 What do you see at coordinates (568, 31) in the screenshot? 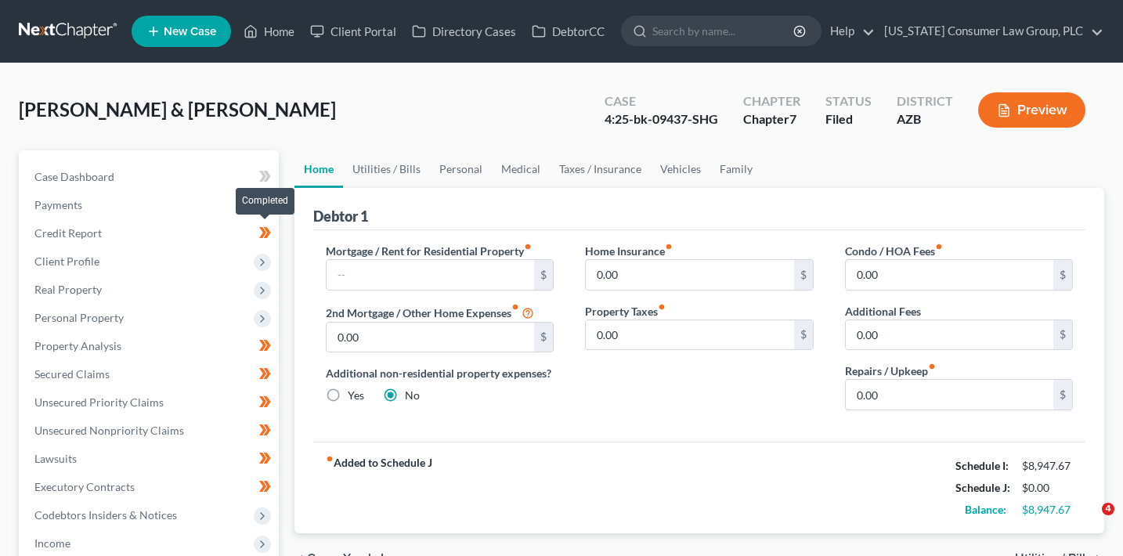
I see `a: DebtorCC` at bounding box center [568, 31].